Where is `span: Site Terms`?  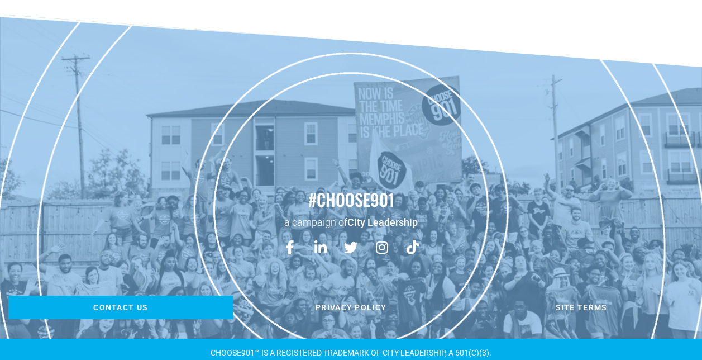
span: Site Terms is located at coordinates (581, 307).